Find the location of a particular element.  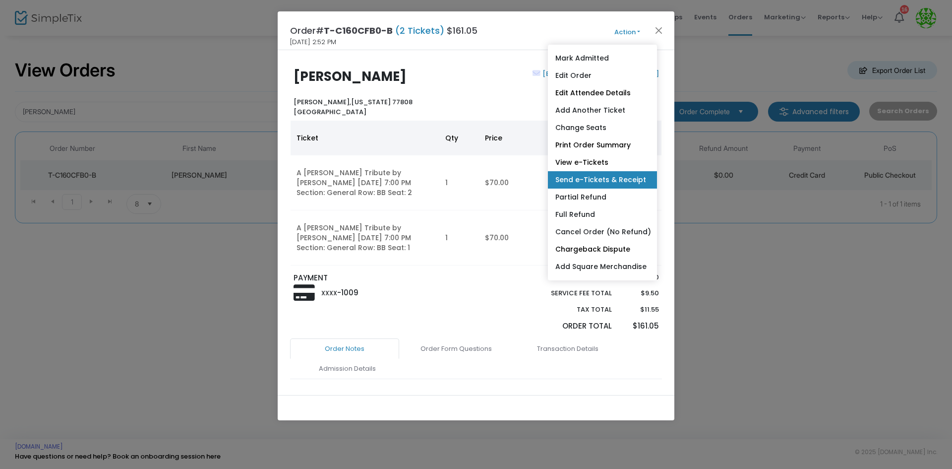

a: Full Refund is located at coordinates (602, 214).